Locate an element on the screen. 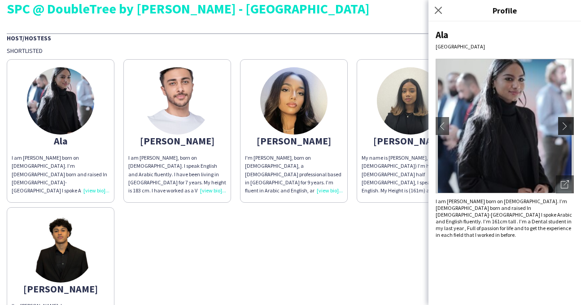 The image size is (581, 305). div: Open photos pop-in is located at coordinates (565, 185).